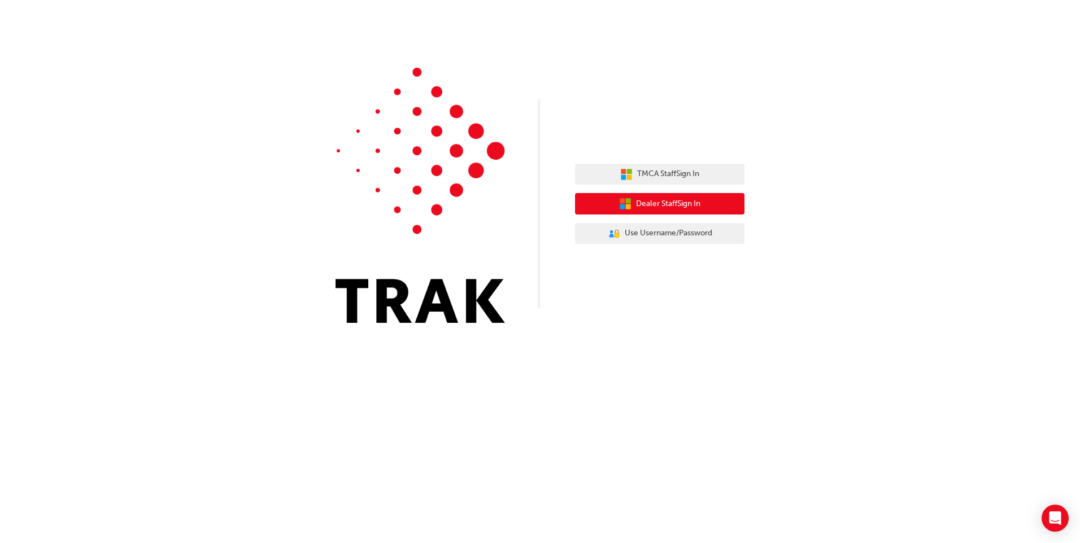 The height and width of the screenshot is (543, 1080). What do you see at coordinates (660, 234) in the screenshot?
I see `button: Use Username/Password` at bounding box center [660, 234].